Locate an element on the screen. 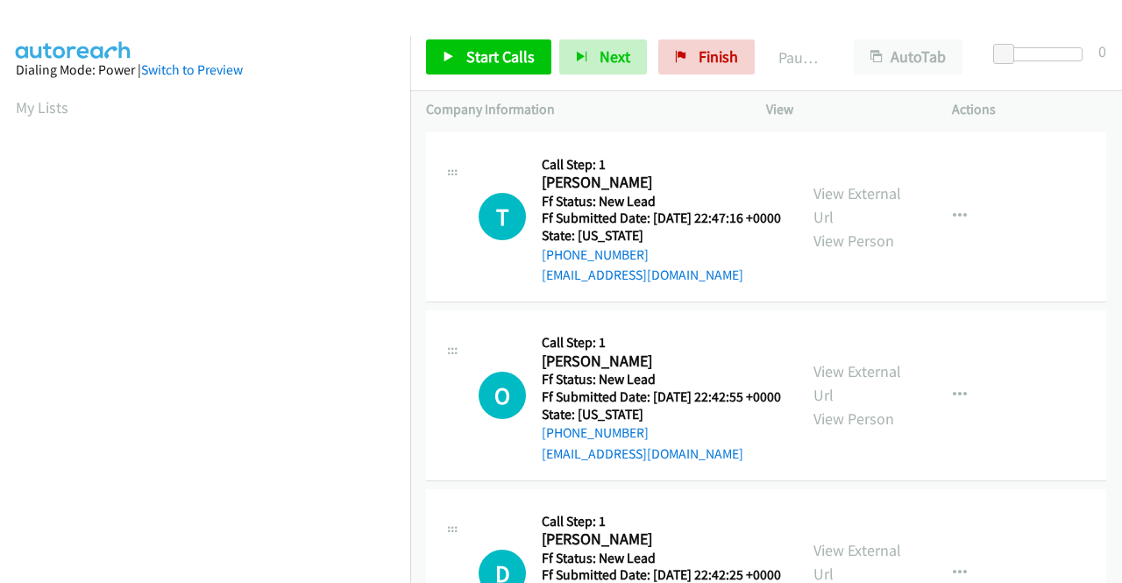 This screenshot has width=1122, height=583. h1: O is located at coordinates (502, 395).